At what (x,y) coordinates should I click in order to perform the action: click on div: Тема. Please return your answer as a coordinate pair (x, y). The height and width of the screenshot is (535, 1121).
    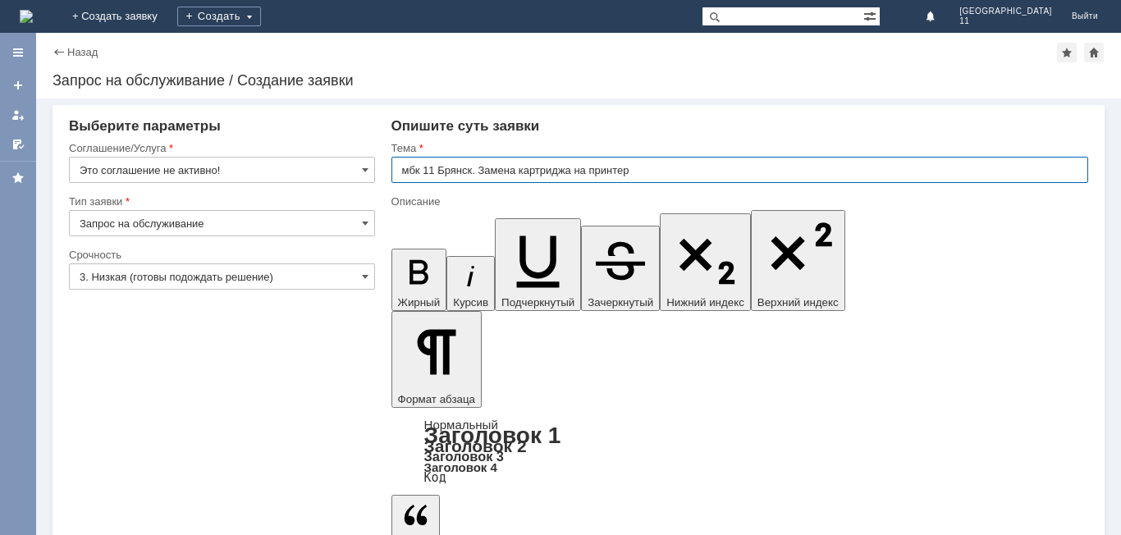
    Looking at the image, I should click on (738, 148).